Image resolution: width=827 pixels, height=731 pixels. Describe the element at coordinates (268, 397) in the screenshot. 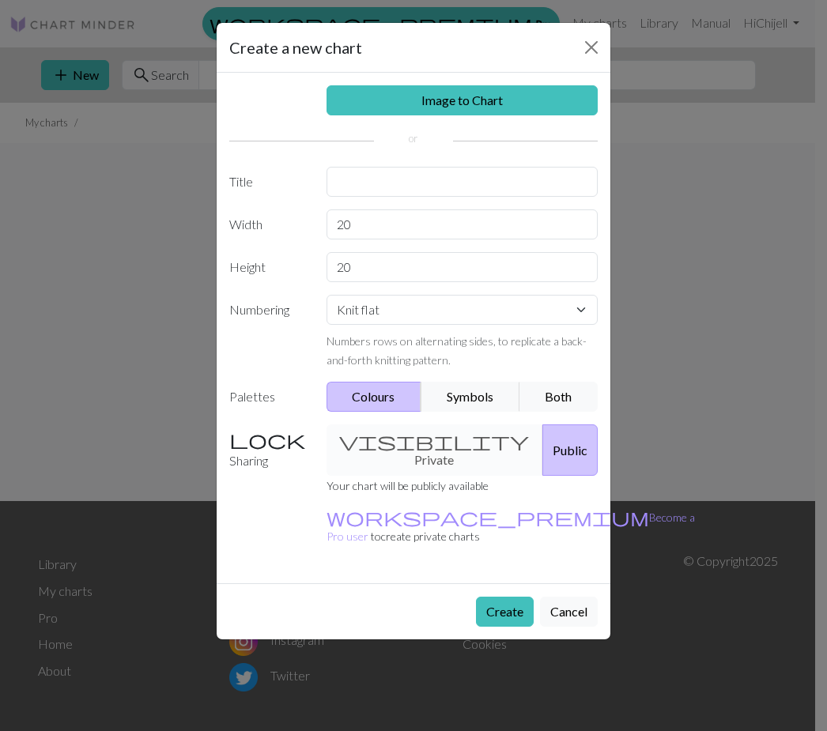

I see `label: Palettes` at that location.